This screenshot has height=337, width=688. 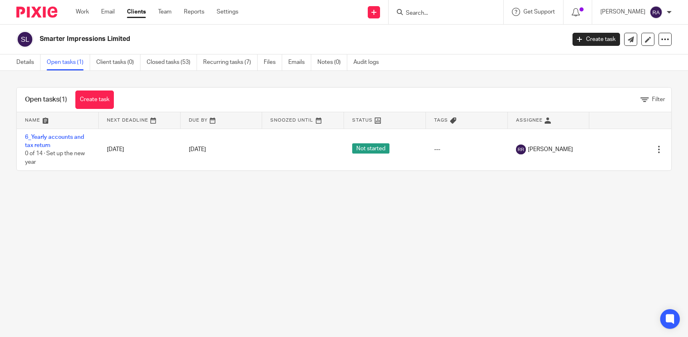 I want to click on span: (1), so click(x=63, y=99).